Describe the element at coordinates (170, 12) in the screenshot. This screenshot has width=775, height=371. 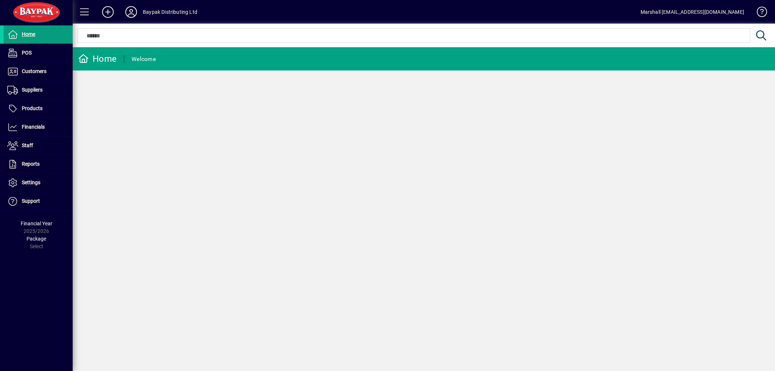
I see `div: Baypak Distributing Ltd` at that location.